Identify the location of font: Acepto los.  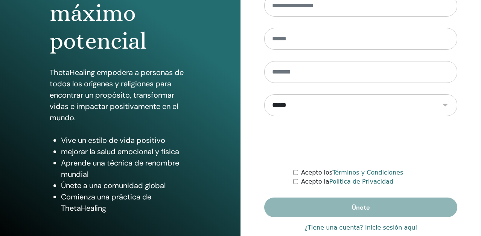
(352, 172).